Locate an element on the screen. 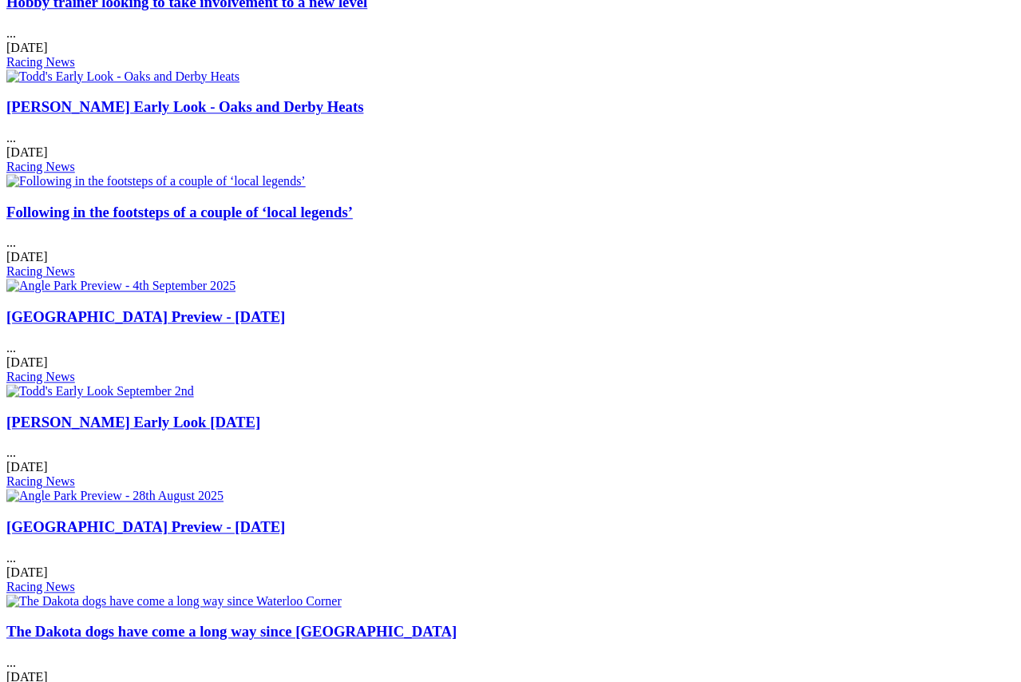 The image size is (1021, 682). img: Todd's Early Look - Oaks and Derby Heats is located at coordinates (123, 77).